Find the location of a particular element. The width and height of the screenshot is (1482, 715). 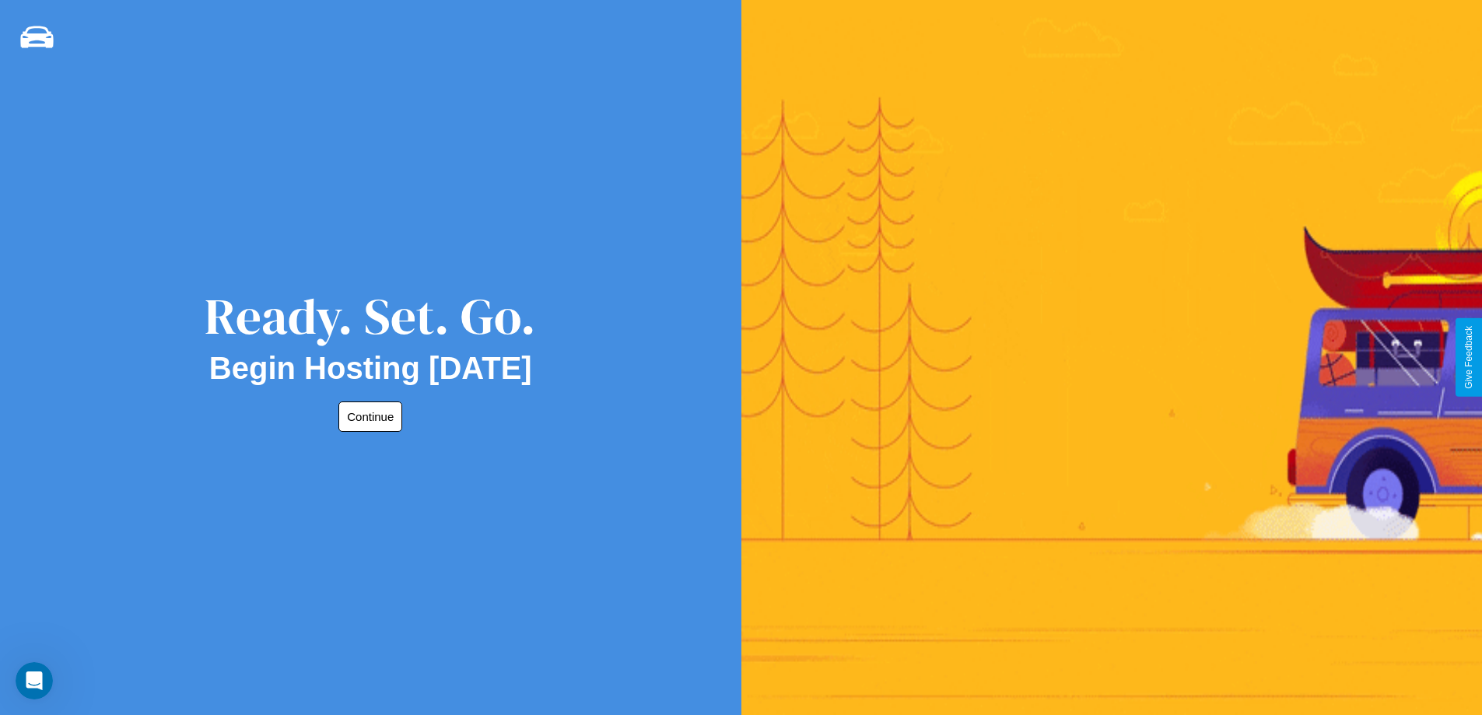

div: Give Feedback is located at coordinates (1468, 357).